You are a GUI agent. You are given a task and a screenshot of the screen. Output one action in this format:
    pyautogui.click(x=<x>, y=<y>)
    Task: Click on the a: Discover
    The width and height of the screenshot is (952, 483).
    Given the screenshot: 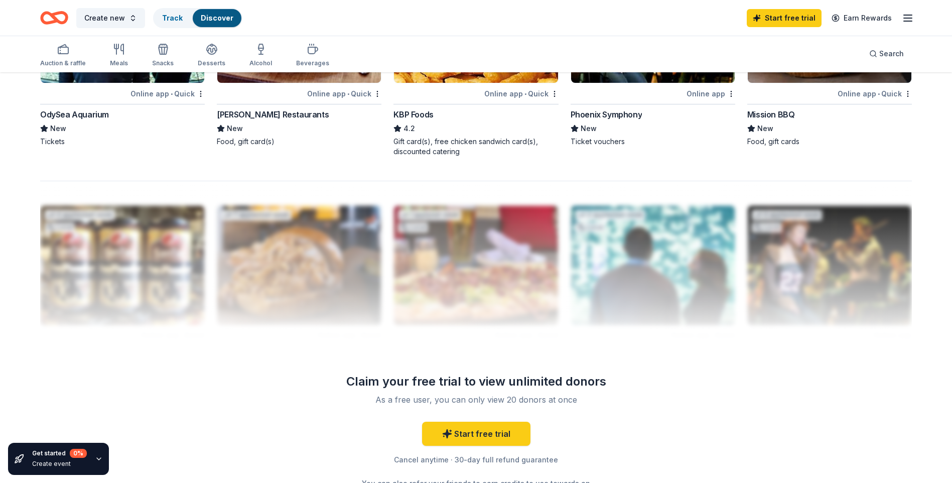 What is the action you would take?
    pyautogui.click(x=217, y=18)
    